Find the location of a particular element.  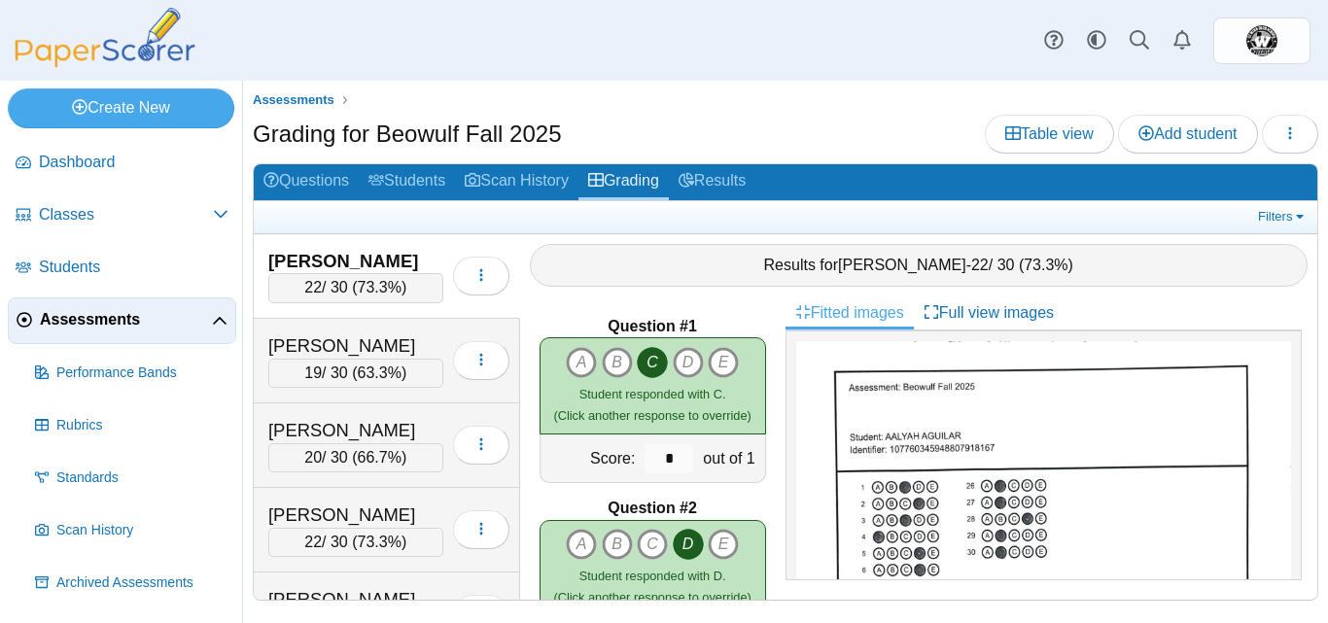

span: Table view is located at coordinates (1049, 133).